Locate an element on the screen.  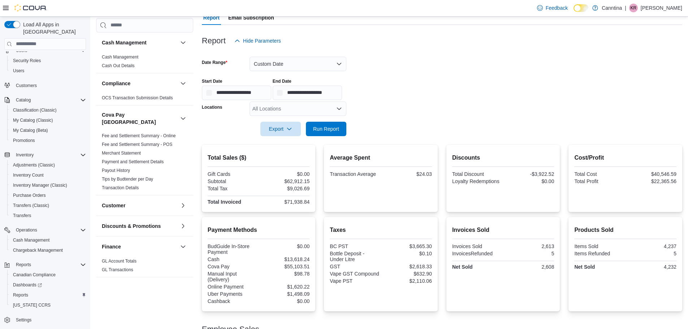
span: Inventory Count is located at coordinates (48, 175).